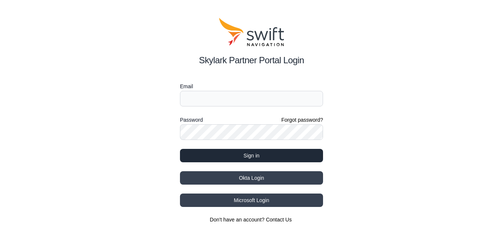 The width and height of the screenshot is (503, 233). Describe the element at coordinates (191, 120) in the screenshot. I see `label: Password` at that location.